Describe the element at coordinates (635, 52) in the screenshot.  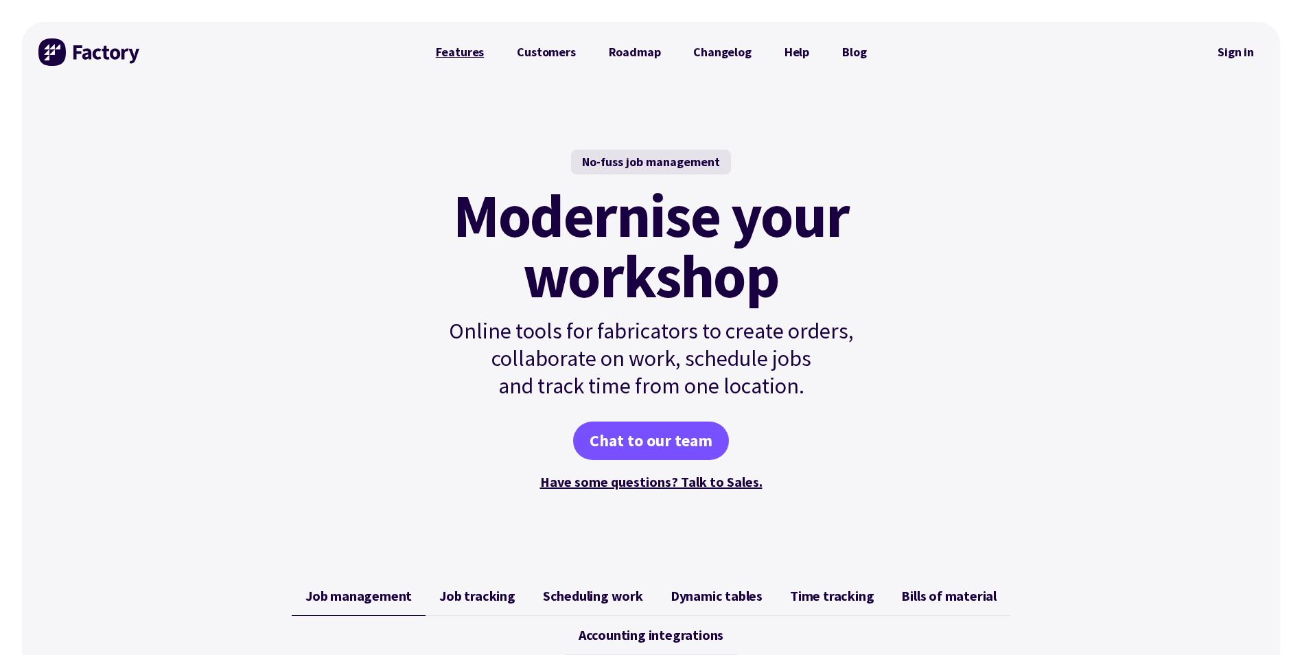
I see `a: Roadmap` at that location.